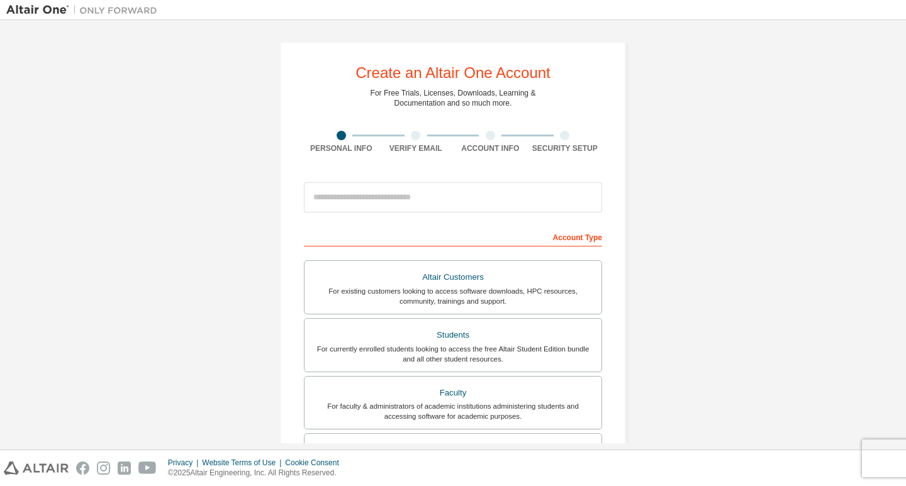 Image resolution: width=906 pixels, height=486 pixels. I want to click on div: Everyone else, so click(453, 450).